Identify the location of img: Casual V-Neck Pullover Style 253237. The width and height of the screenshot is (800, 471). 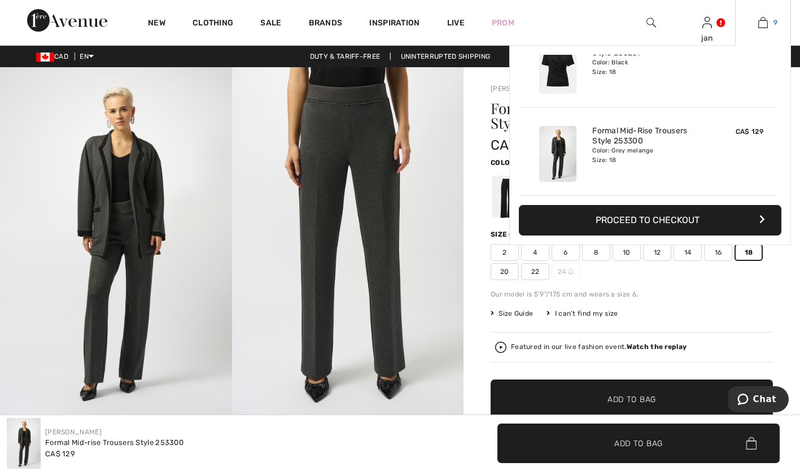
(558, 65).